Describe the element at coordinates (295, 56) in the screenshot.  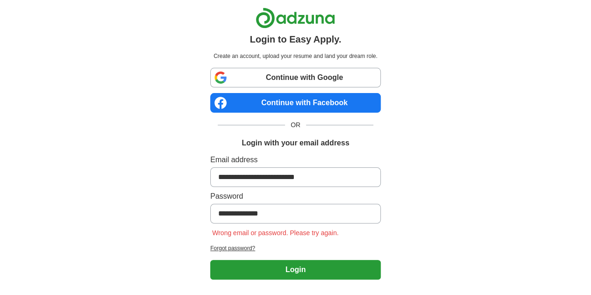
I see `p: Create an account, upload your resume and land your dream role.` at that location.